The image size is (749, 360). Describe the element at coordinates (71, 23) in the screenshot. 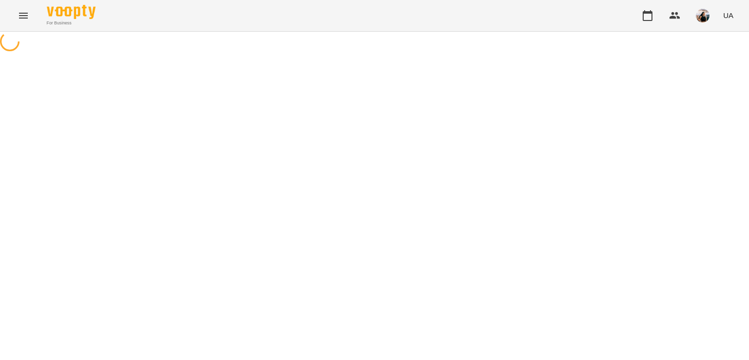

I see `span: For Business` at that location.